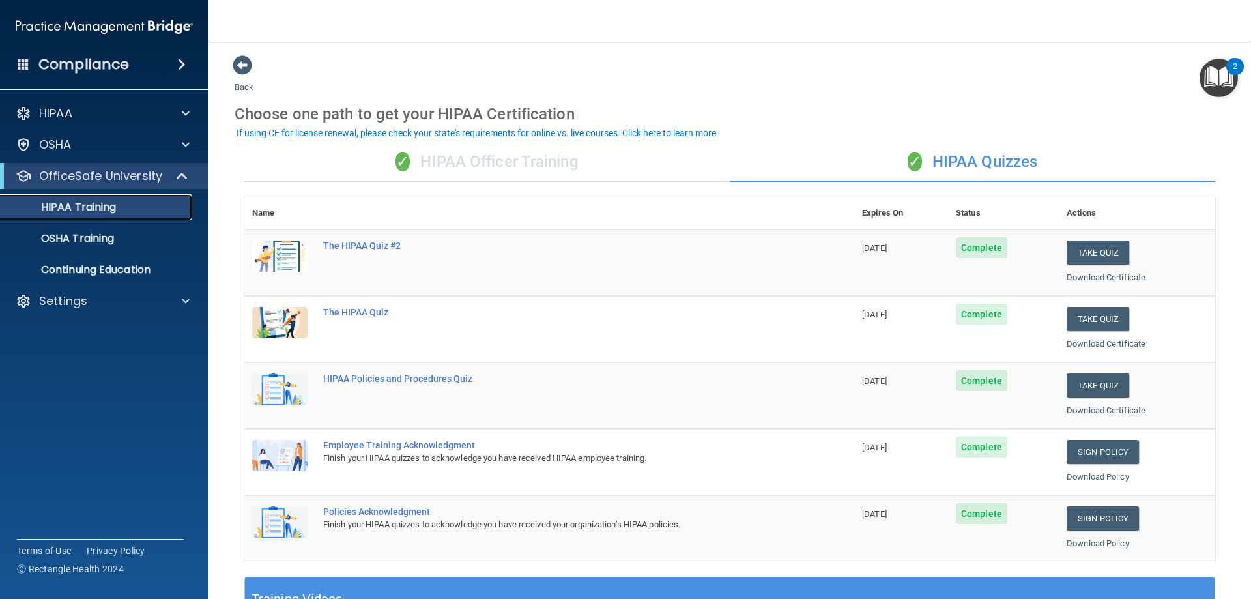 The image size is (1251, 599). What do you see at coordinates (102, 301) in the screenshot?
I see `a: Settings` at bounding box center [102, 301].